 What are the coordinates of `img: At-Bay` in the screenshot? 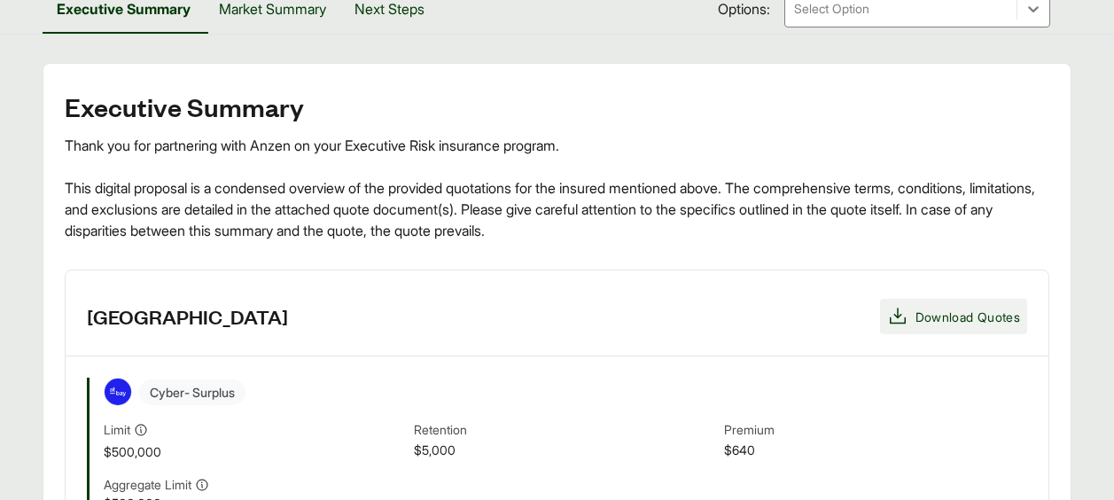 It's located at (118, 392).